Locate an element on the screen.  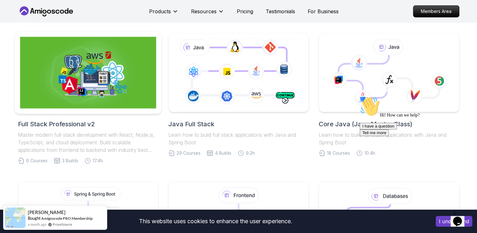
button: I have a question is located at coordinates (21, 32).